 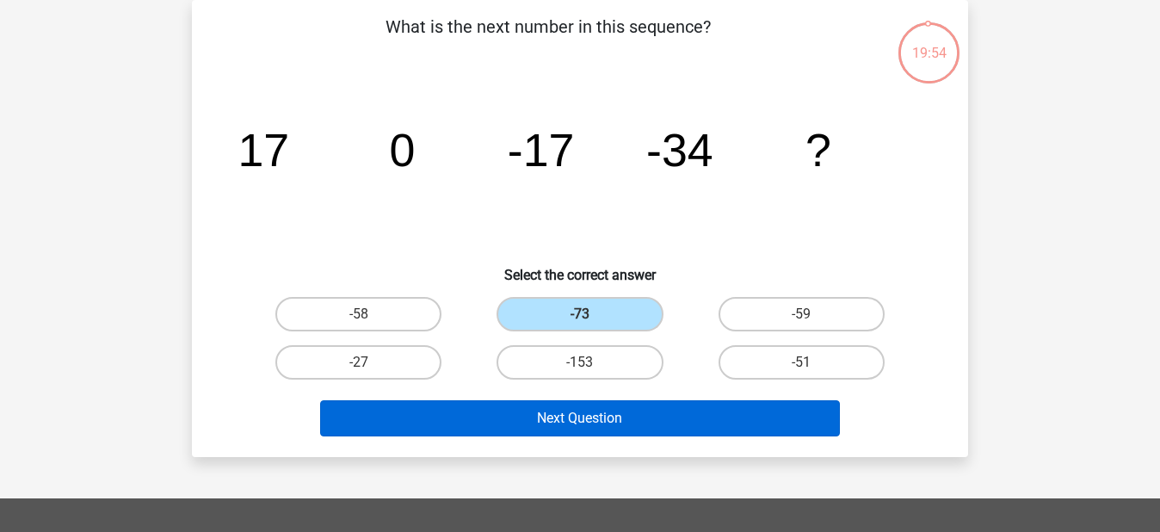 I want to click on p: What is the next number in this sequence?, so click(x=547, y=40).